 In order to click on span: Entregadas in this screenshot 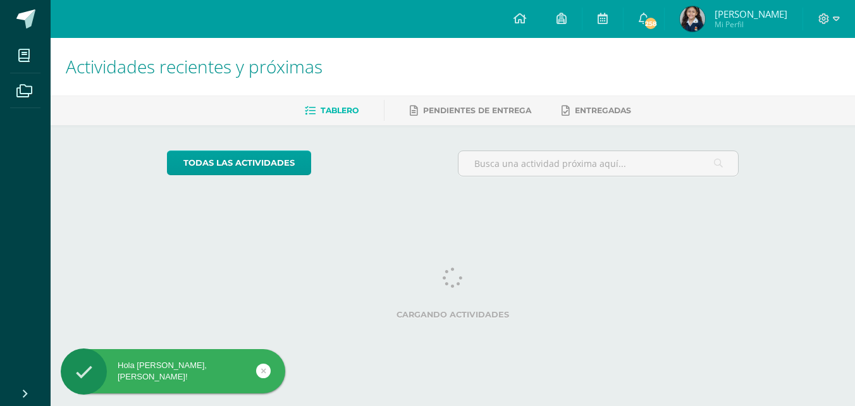, I will do `click(603, 110)`.